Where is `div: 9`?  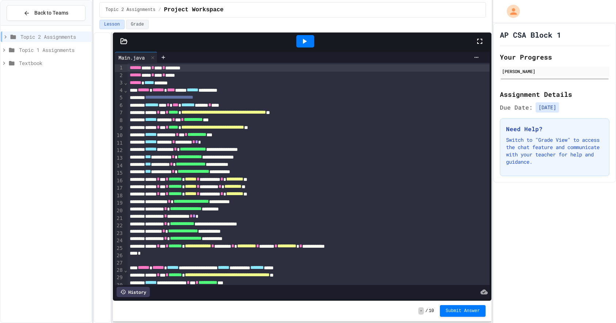 div: 9 is located at coordinates (119, 128).